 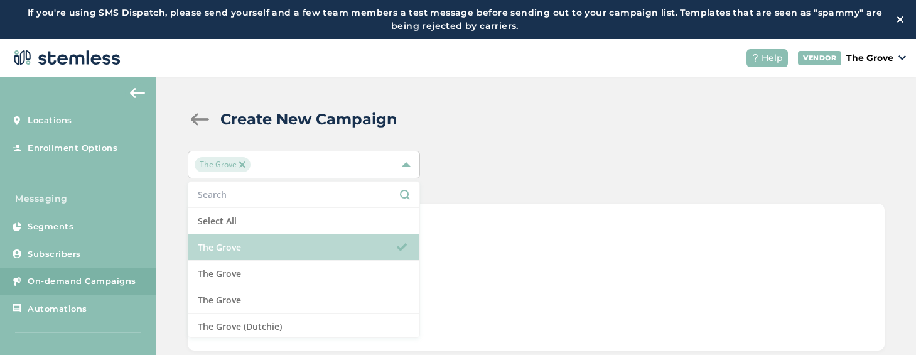 I want to click on span: The Grove, so click(x=222, y=165).